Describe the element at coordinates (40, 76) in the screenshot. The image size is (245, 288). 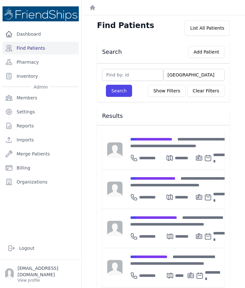
I see `a: Inventory` at that location.